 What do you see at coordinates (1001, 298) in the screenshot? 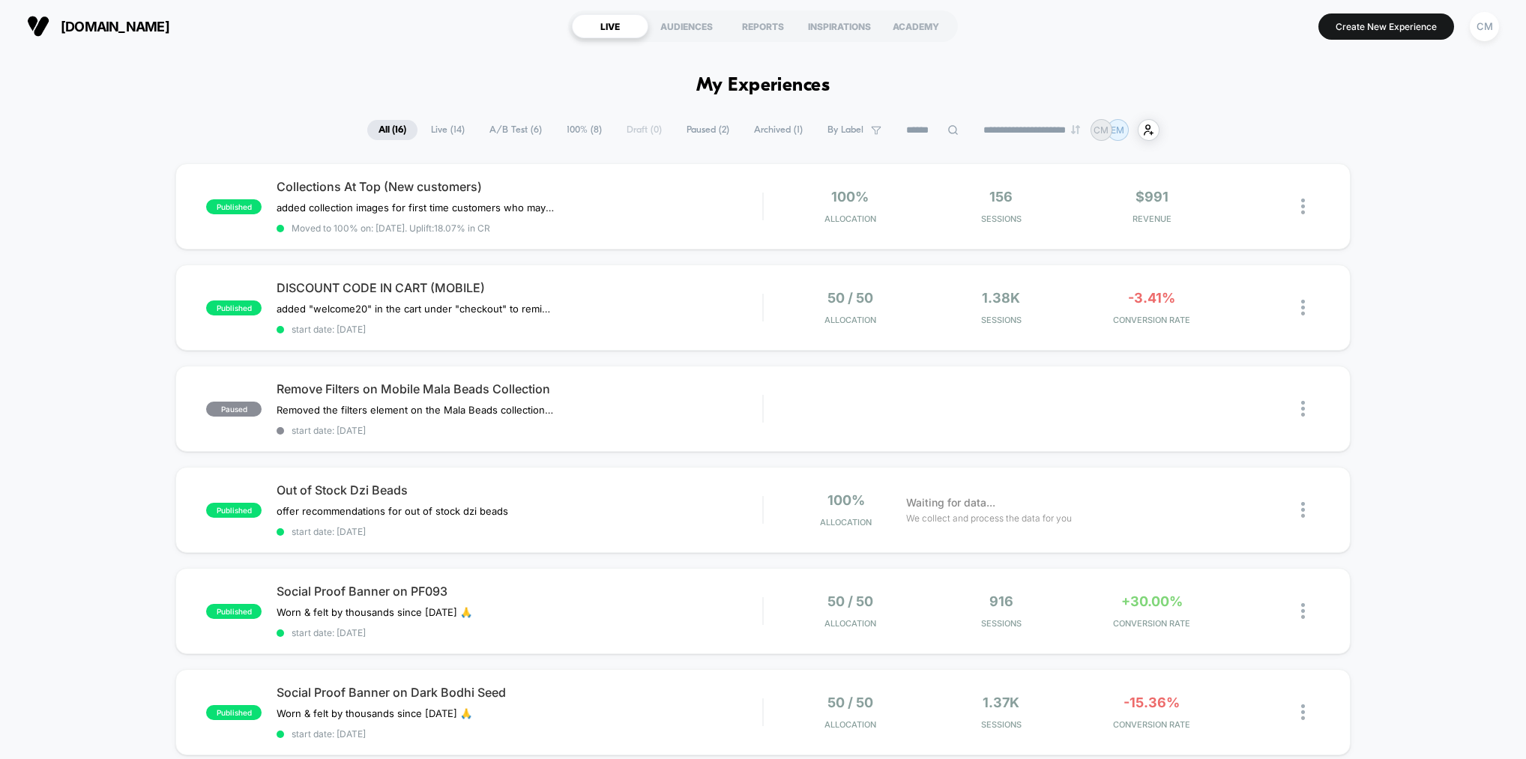
I see `span: 1.38k` at bounding box center [1001, 298].